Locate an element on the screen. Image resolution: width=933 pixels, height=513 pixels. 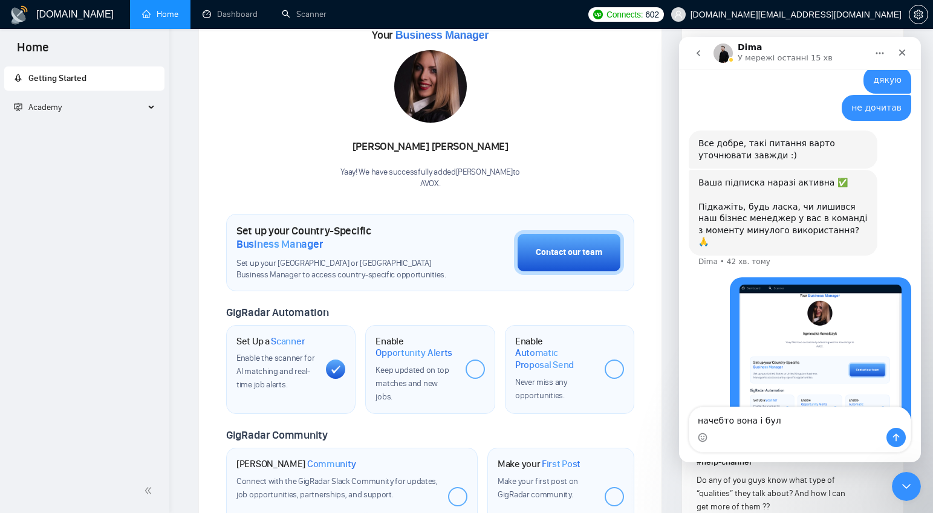
span: GigRadar Automation is located at coordinates (277, 312).